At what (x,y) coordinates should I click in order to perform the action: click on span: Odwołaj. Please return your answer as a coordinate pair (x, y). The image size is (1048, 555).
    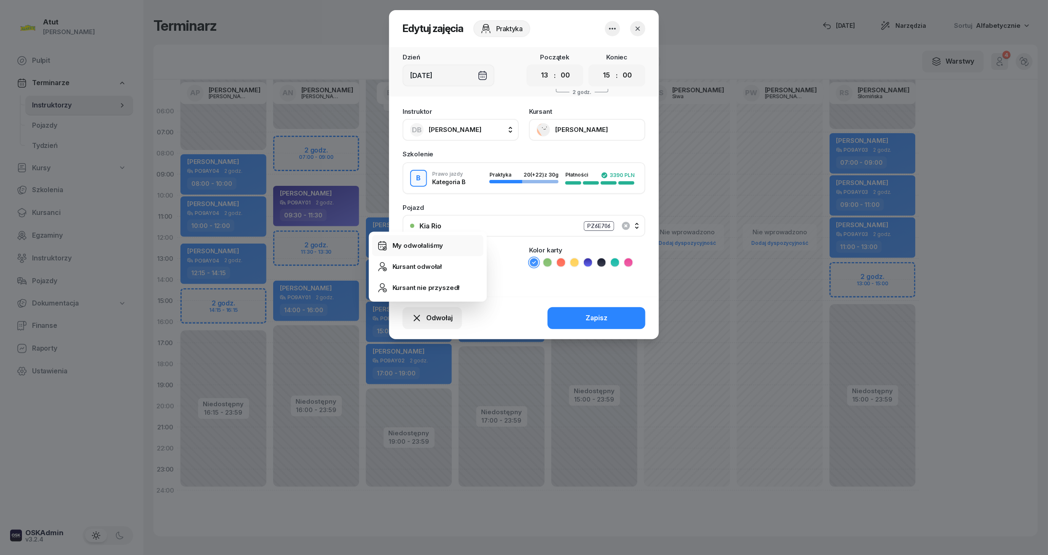
    Looking at the image, I should click on (439, 318).